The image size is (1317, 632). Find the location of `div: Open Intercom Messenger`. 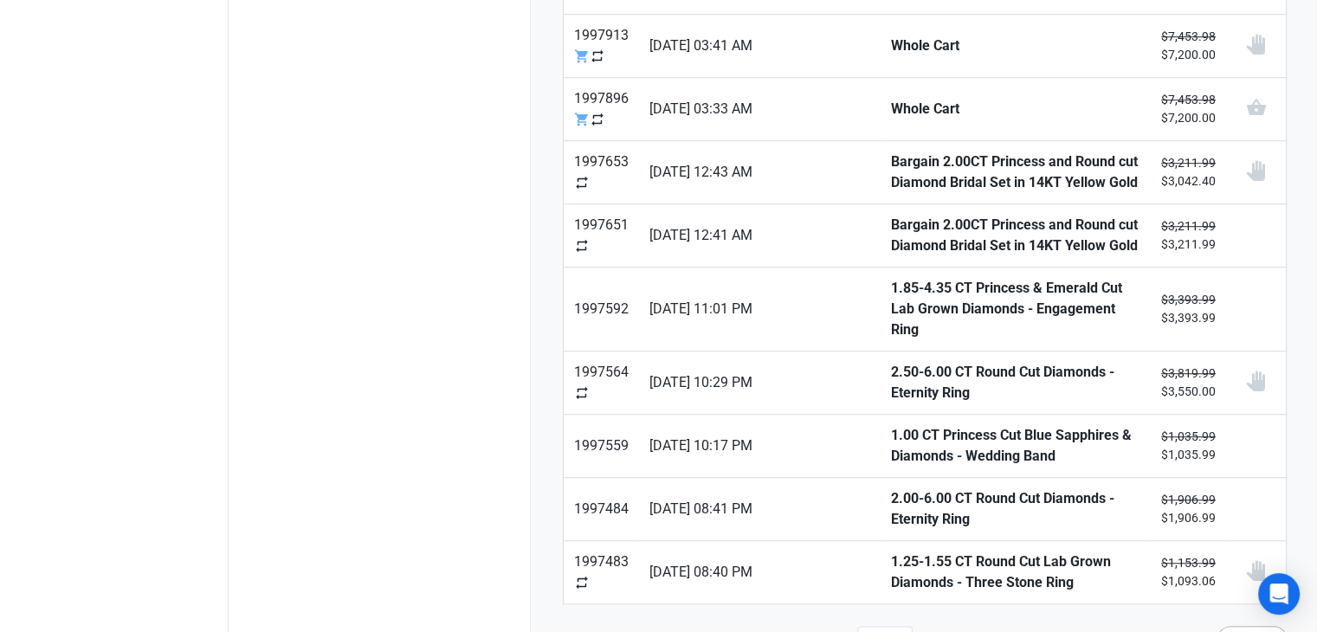

div: Open Intercom Messenger is located at coordinates (1279, 594).